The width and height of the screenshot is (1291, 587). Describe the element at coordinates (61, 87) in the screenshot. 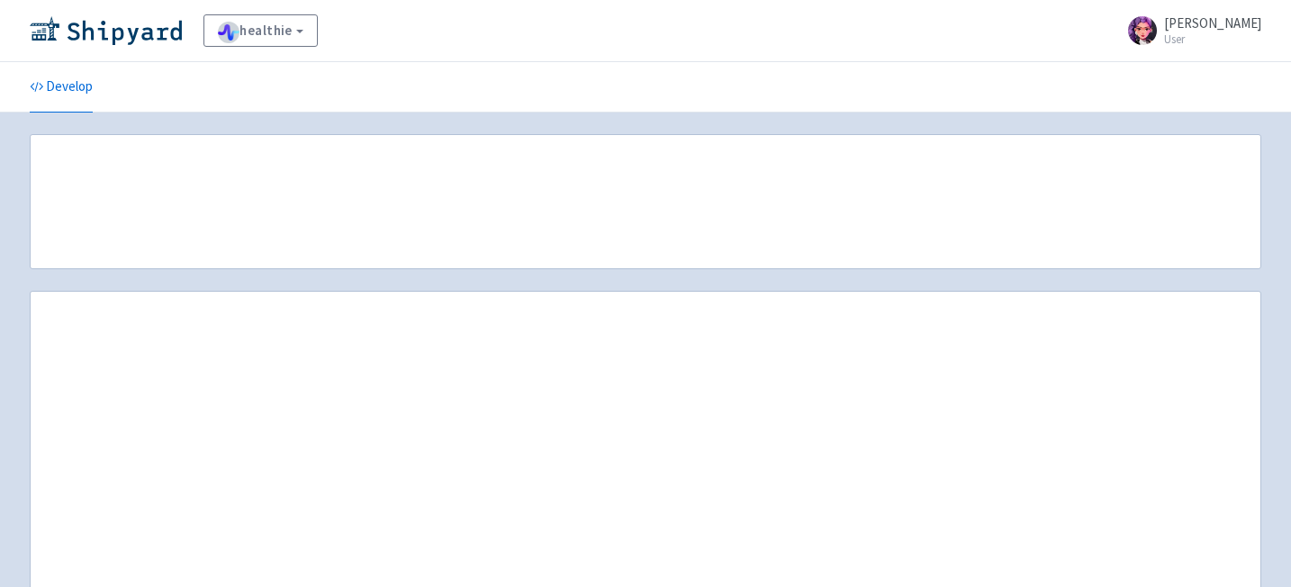

I see `a: Develop` at that location.